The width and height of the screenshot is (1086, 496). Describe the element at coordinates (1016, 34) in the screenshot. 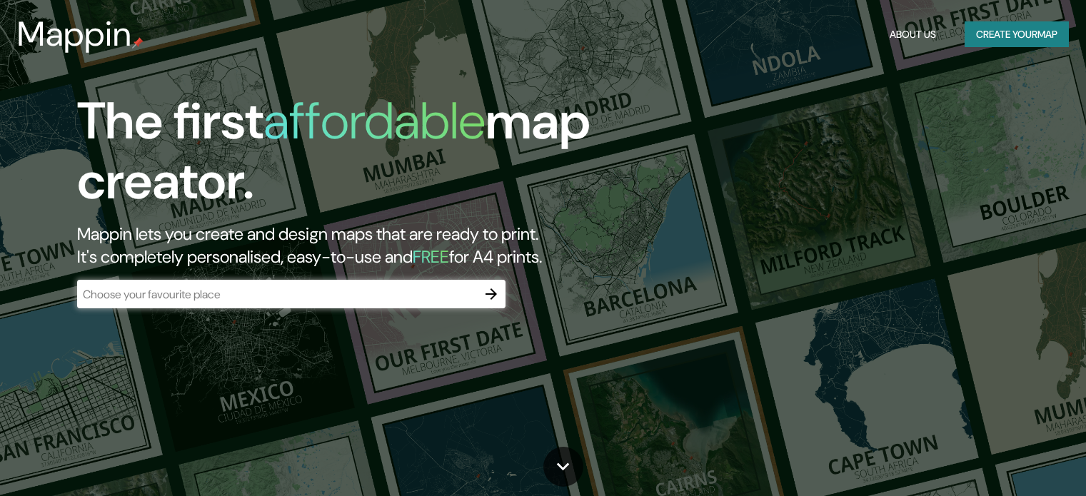

I see `button: Create yourmap` at that location.